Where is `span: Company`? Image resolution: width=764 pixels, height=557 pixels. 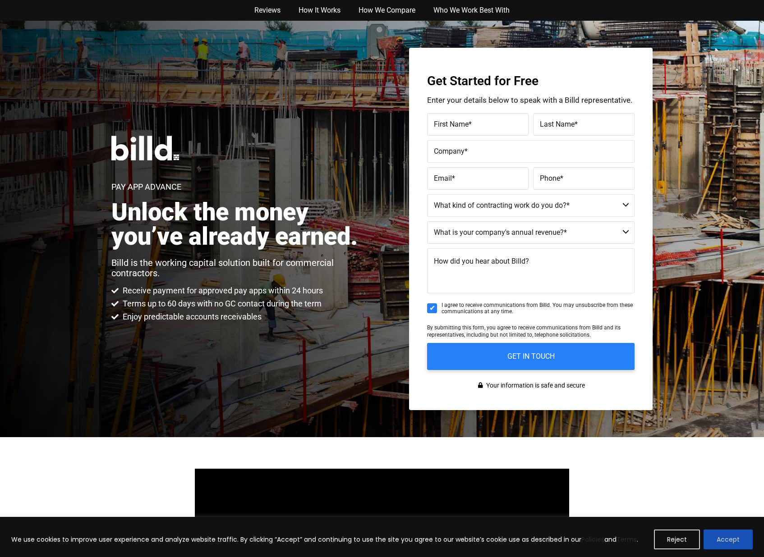 span: Company is located at coordinates (449, 151).